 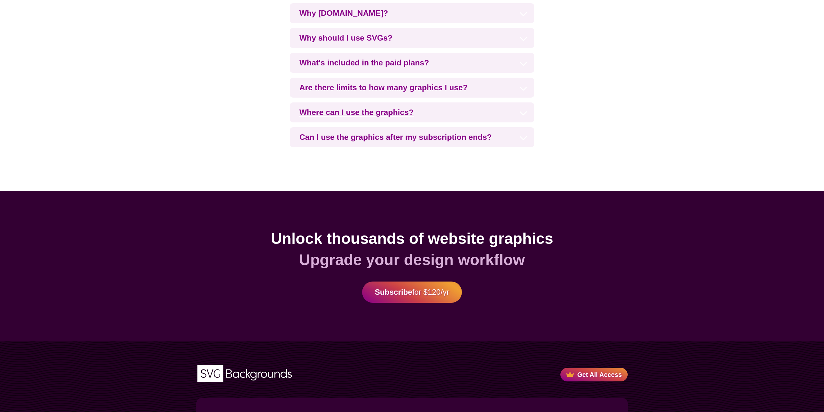 I want to click on h3: What's included in the paid plans?, so click(x=412, y=63).